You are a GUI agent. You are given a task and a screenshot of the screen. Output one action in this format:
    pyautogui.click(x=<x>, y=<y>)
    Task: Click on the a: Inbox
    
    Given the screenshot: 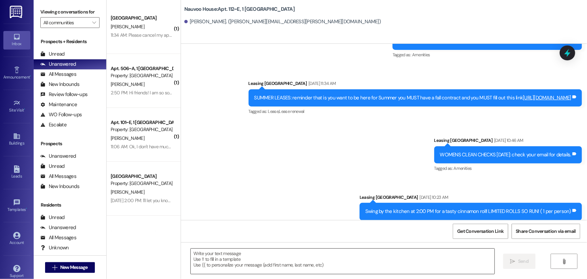 What is the action you would take?
    pyautogui.click(x=17, y=40)
    